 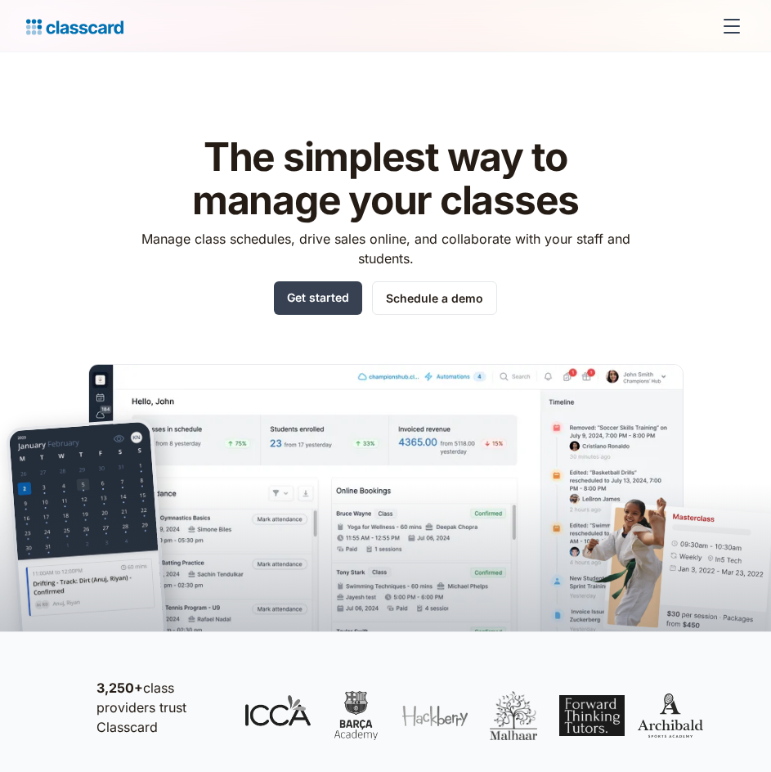 I want to click on div: menu, so click(x=729, y=26).